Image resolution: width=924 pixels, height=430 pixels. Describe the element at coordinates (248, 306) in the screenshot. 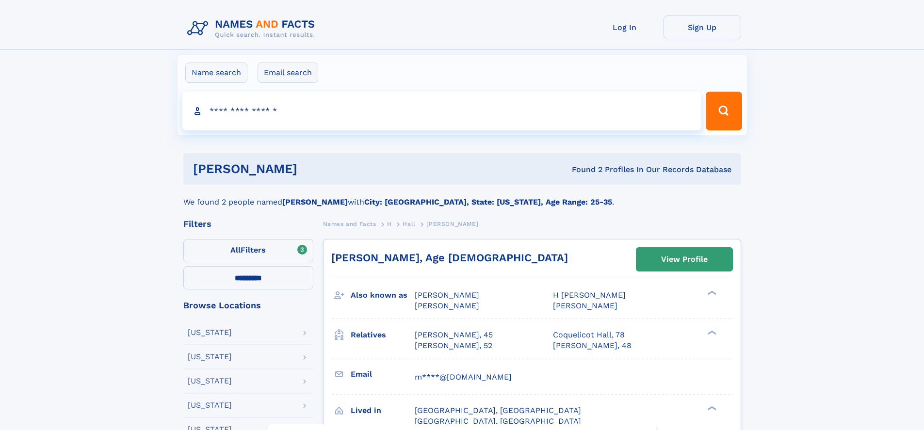

I see `div: Browse Locations` at that location.